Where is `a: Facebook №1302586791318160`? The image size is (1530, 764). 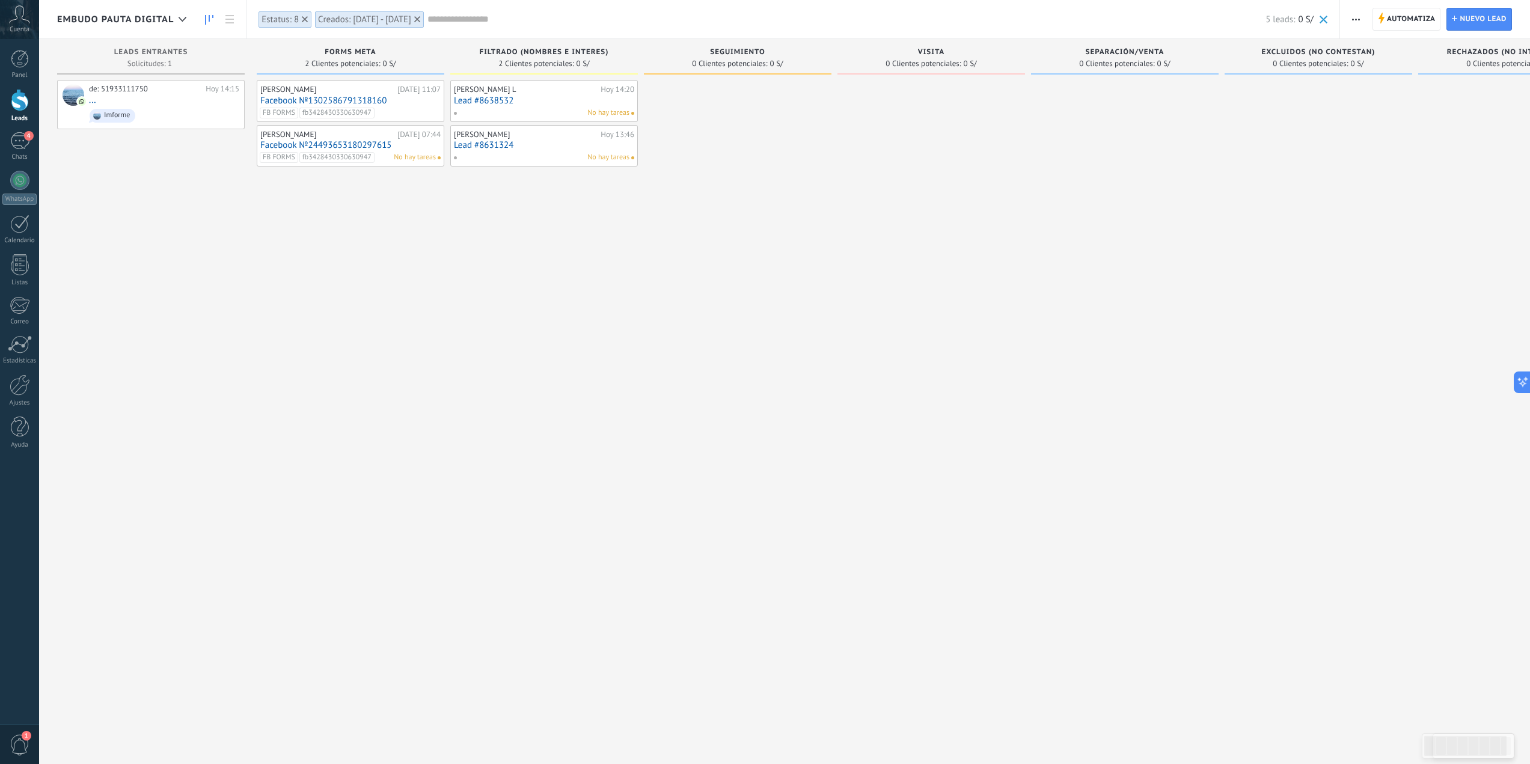 a: Facebook №1302586791318160 is located at coordinates (351, 100).